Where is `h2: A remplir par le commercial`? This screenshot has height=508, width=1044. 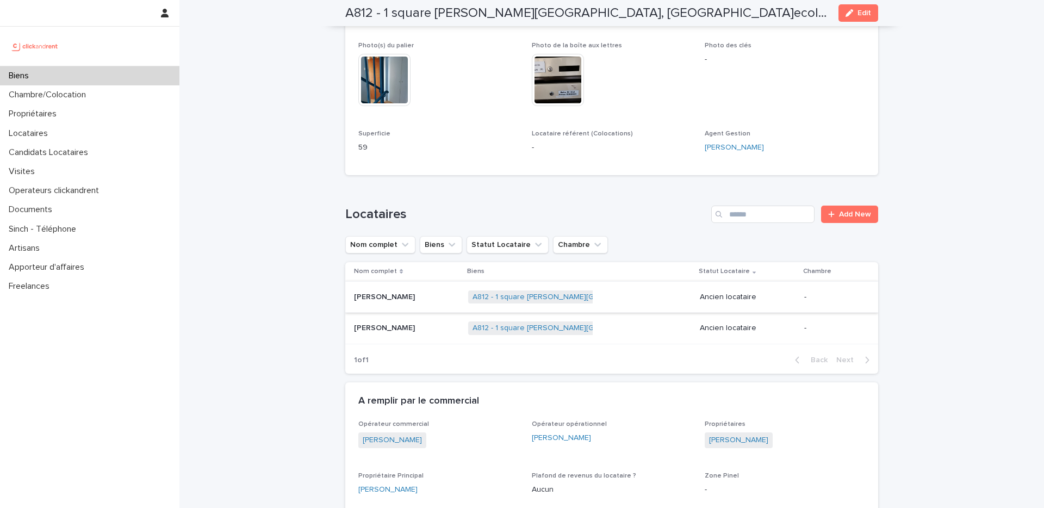 h2: A remplir par le commercial is located at coordinates (419, 401).